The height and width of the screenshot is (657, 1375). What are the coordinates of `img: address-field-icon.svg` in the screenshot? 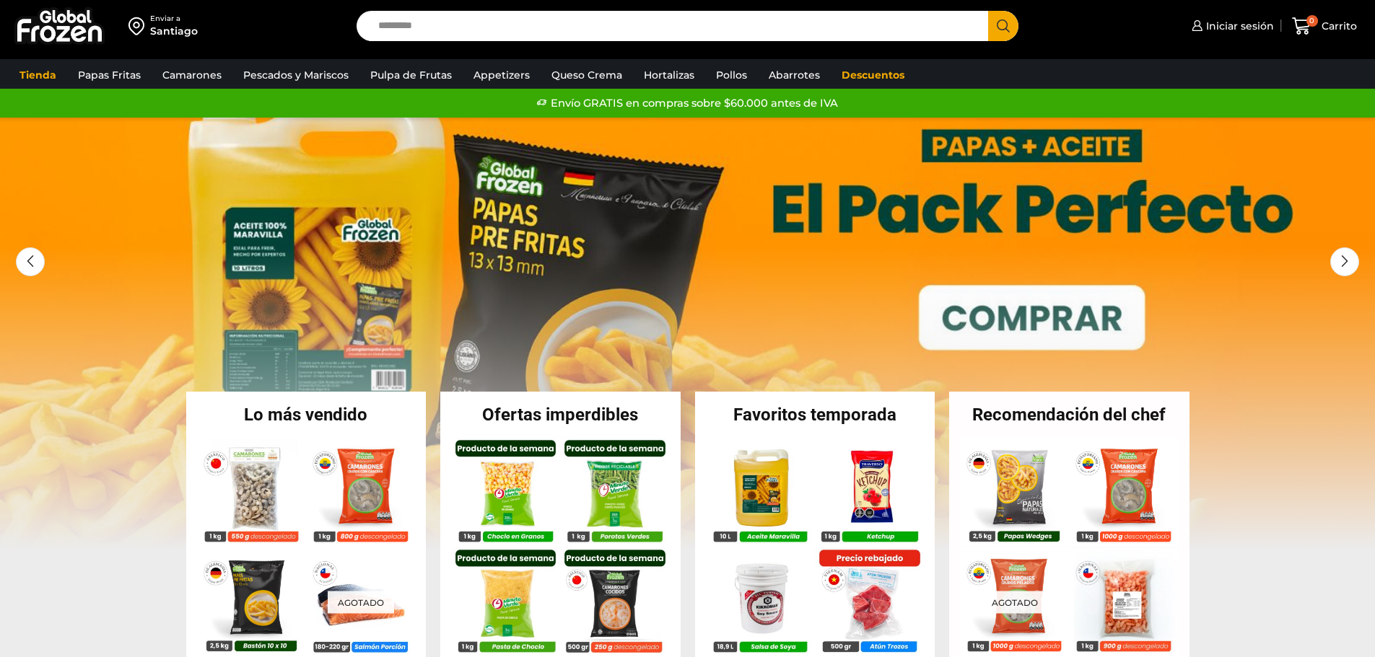 It's located at (139, 26).